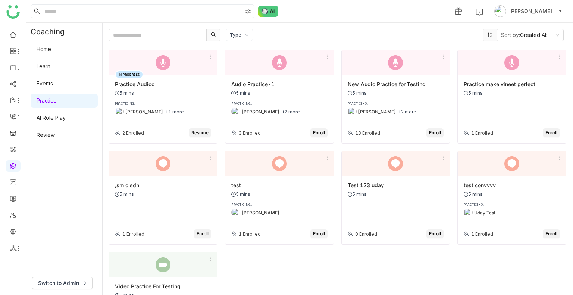 The height and width of the screenshot is (295, 573). I want to click on img: 684a9c84de261c4b36a3dcc8, so click(236, 111).